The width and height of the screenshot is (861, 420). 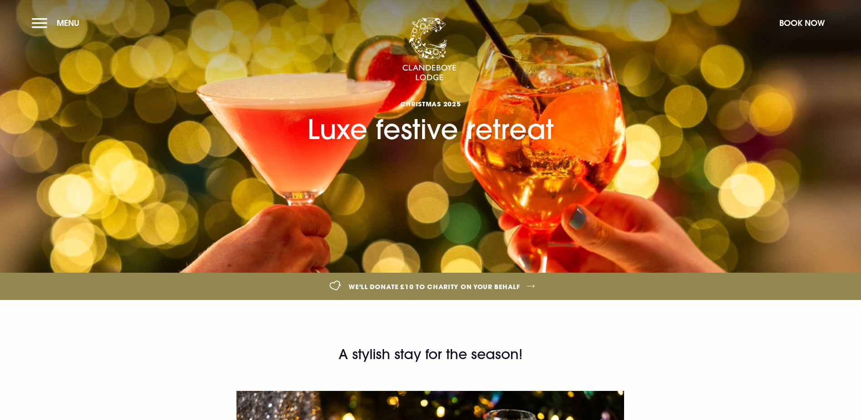 I want to click on button: Menu, so click(x=58, y=23).